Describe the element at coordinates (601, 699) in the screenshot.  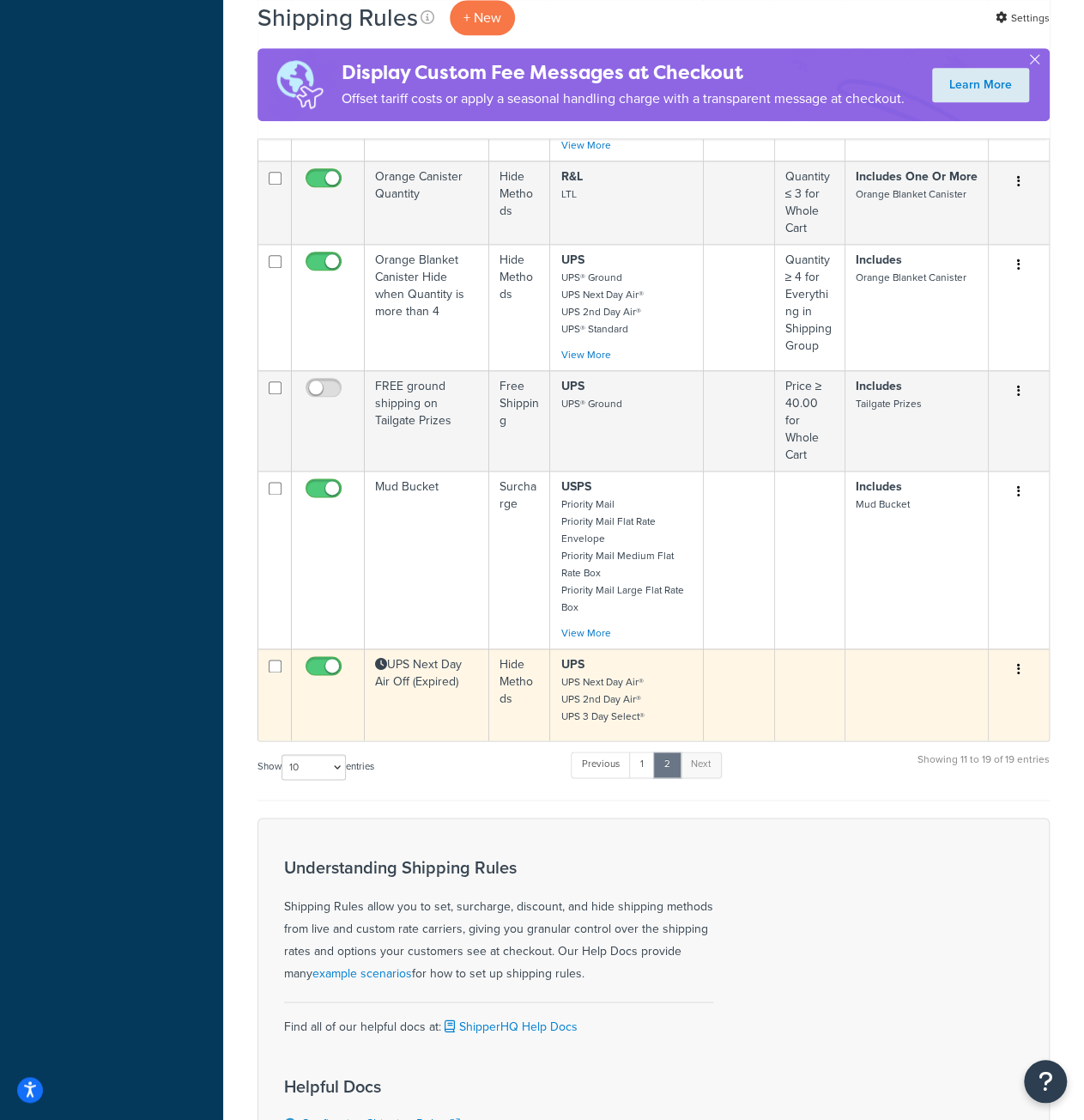
I see `small: UPS Next Day Air® UPS 2nd Day Air® UPS 3 Day Select®` at that location.